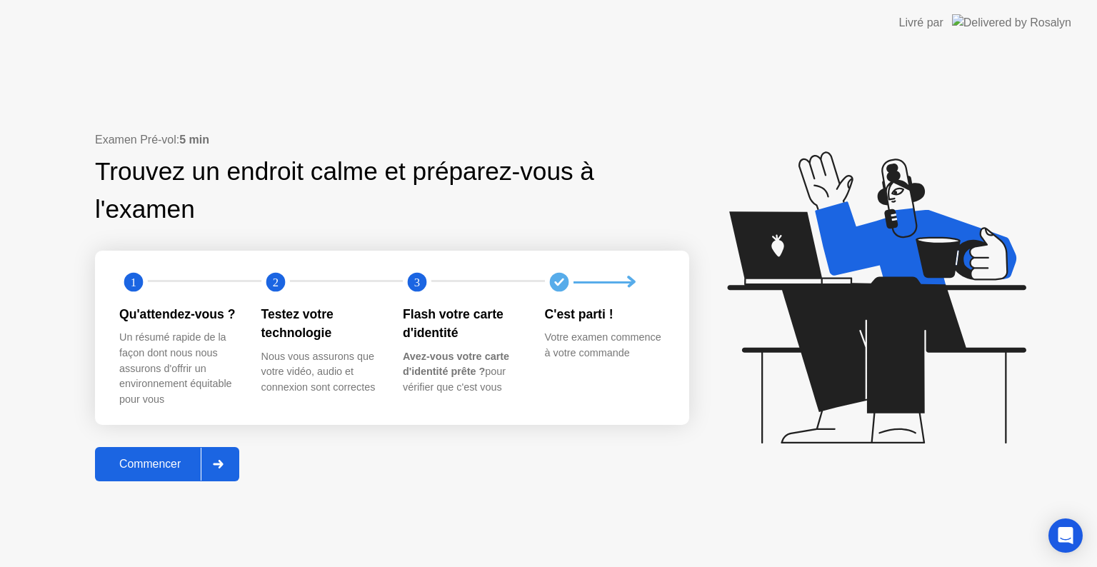  What do you see at coordinates (321, 372) in the screenshot?
I see `div: Nous vous assurons que votre vidéo, audio et connexion sont correctes` at bounding box center [321, 372].